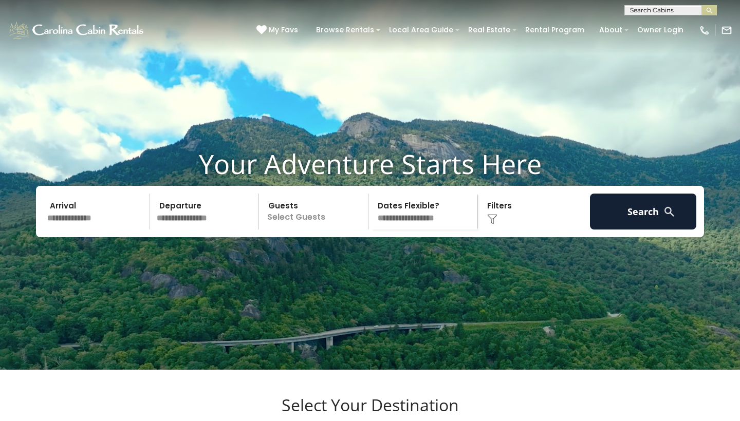 This screenshot has height=421, width=740. What do you see at coordinates (278, 30) in the screenshot?
I see `a: My Favs` at bounding box center [278, 30].